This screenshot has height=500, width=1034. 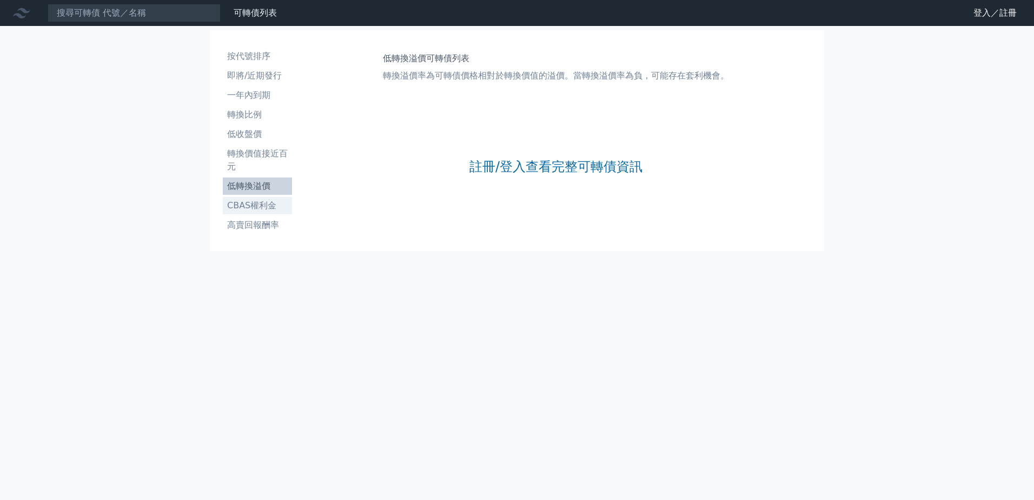 What do you see at coordinates (134, 13) in the screenshot?
I see `input: 搜尋可轉債 代號／名稱` at bounding box center [134, 13].